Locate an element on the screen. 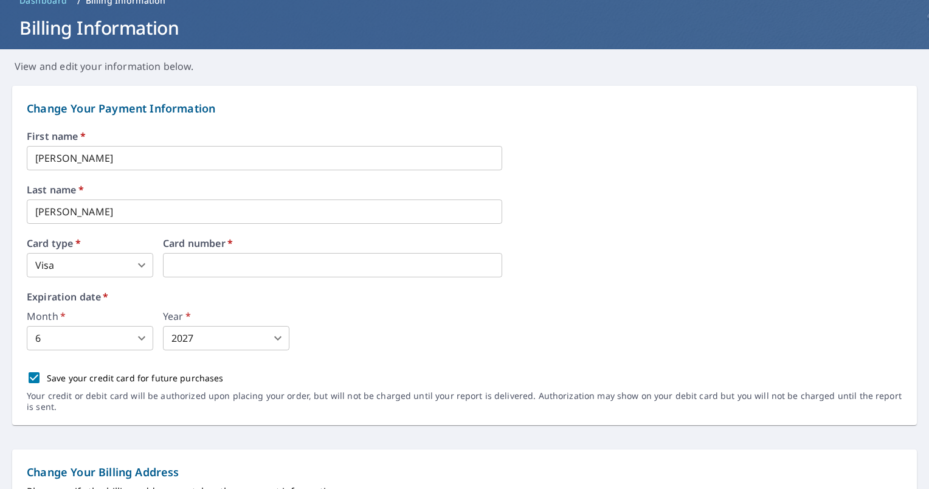  div: Visa is located at coordinates (90, 265).